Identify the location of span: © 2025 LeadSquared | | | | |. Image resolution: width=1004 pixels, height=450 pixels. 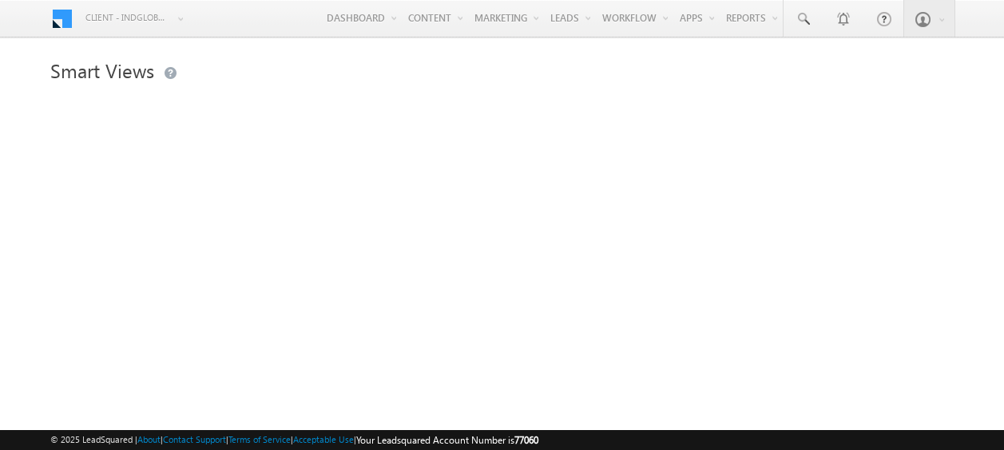
(294, 440).